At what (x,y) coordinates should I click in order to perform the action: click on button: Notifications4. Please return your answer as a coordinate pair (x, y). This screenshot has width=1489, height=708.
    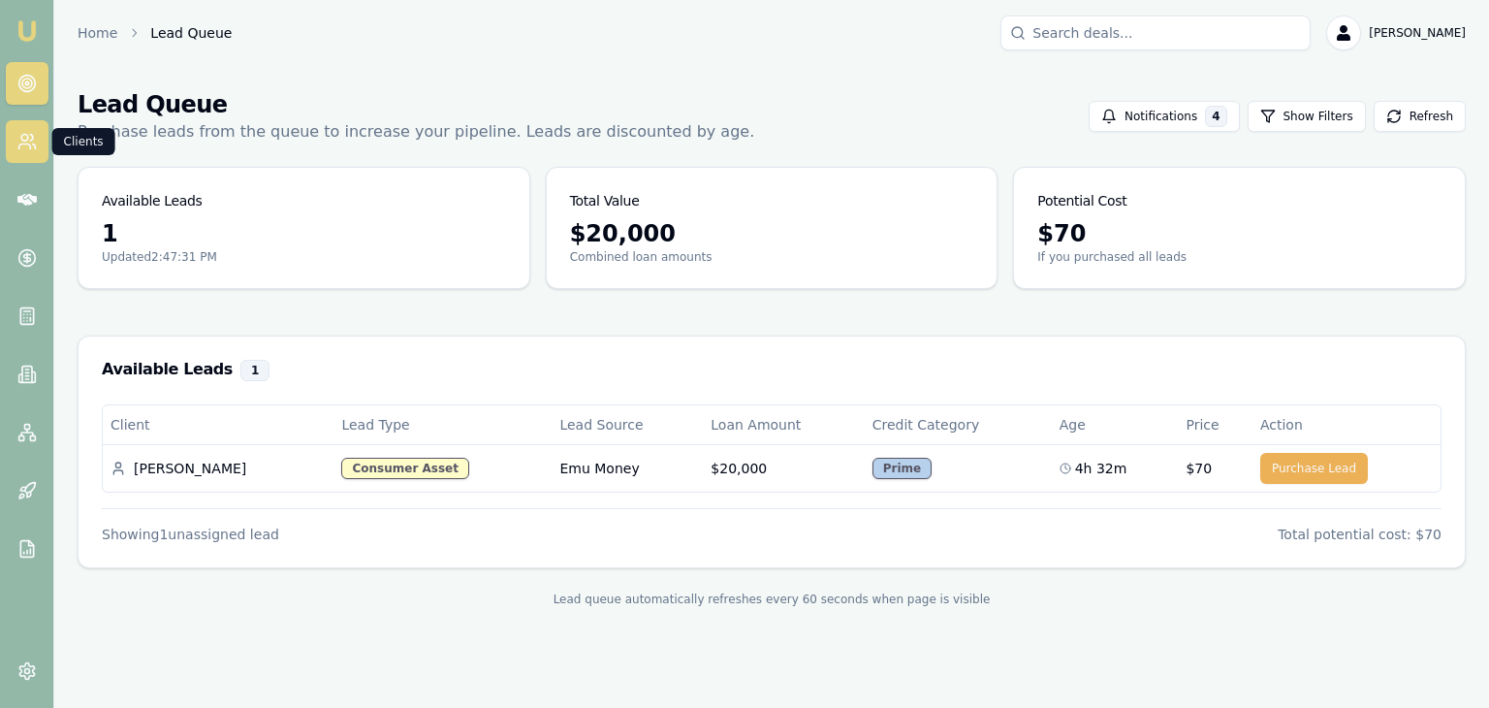
    Looking at the image, I should click on (1163, 116).